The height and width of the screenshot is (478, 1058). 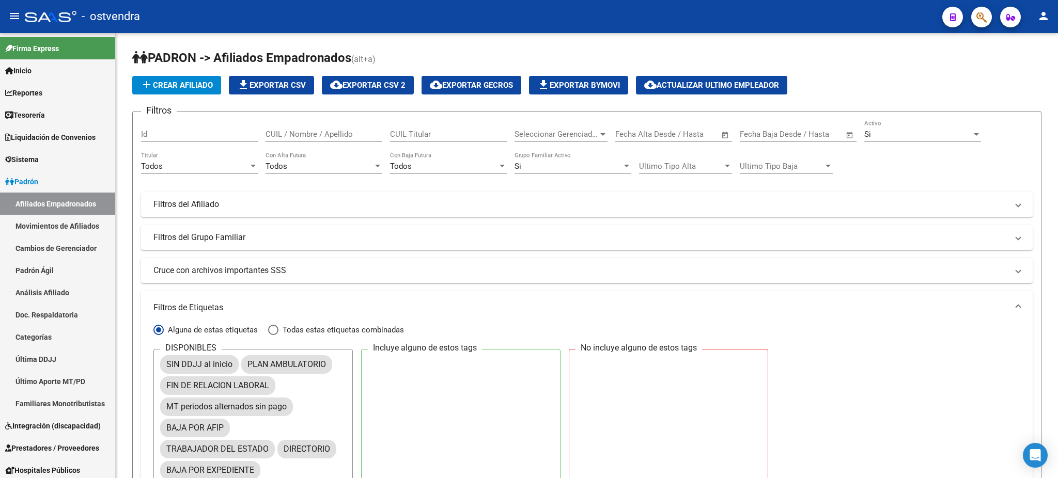 What do you see at coordinates (195, 428) in the screenshot?
I see `mat-chip: BAJA POR AFIP` at bounding box center [195, 428].